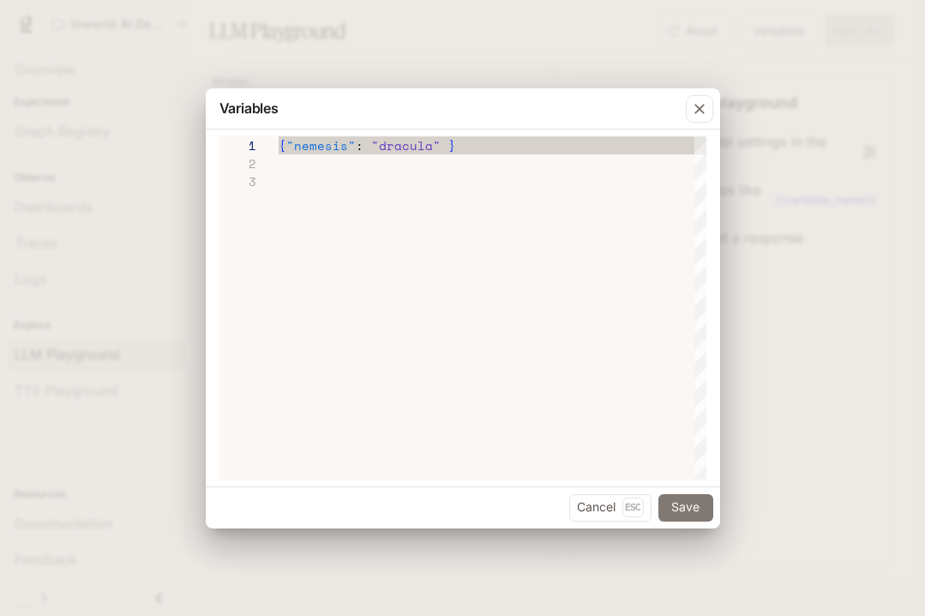 This screenshot has width=925, height=616. I want to click on button: CancelEsc, so click(611, 508).